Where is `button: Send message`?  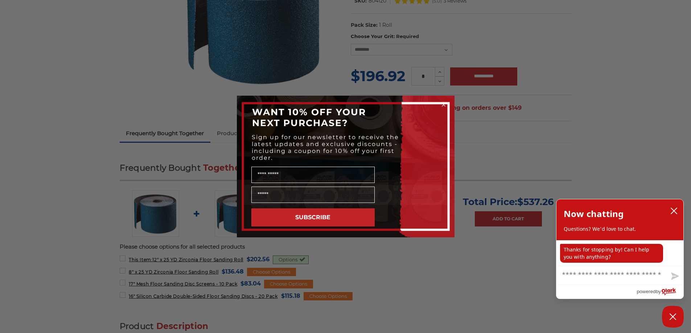 button: Send message is located at coordinates (674, 277).